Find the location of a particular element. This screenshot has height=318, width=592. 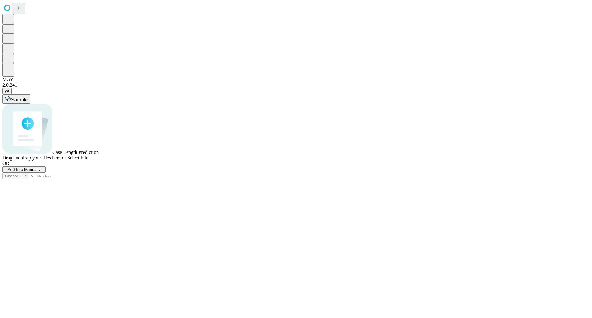

span: Add Info Manually is located at coordinates (24, 169).